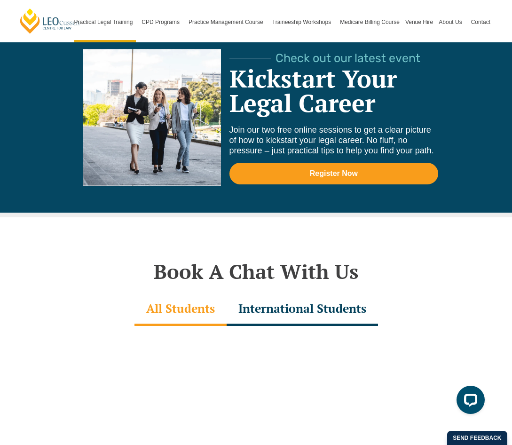 The height and width of the screenshot is (445, 512). I want to click on span: . No fluff, no pressure – just practical tips to help you find your path., so click(332, 145).